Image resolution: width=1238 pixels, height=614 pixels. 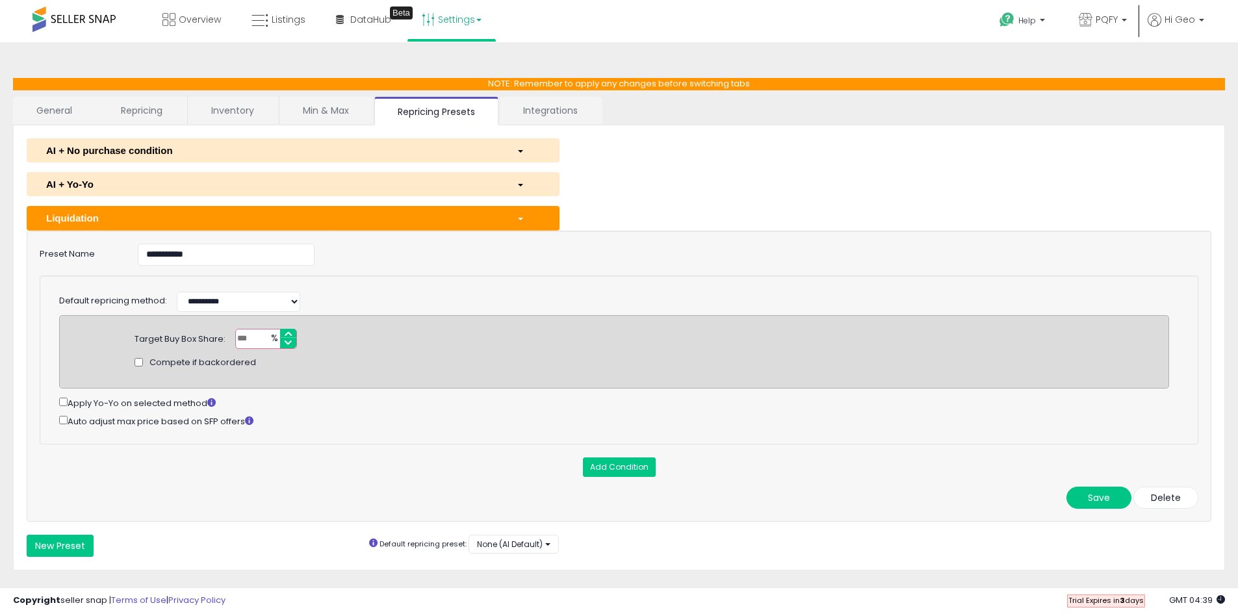 I want to click on small: Default repricing preset:, so click(x=423, y=544).